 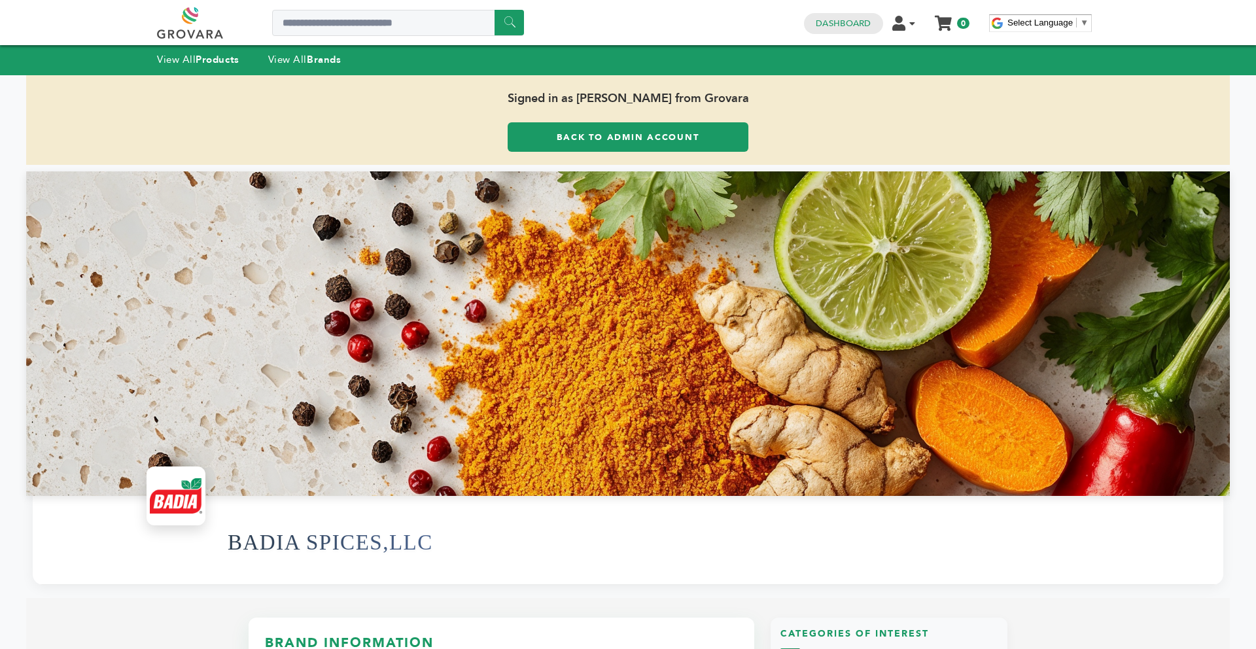 What do you see at coordinates (1048, 22) in the screenshot?
I see `a: Select Language​` at bounding box center [1048, 22].